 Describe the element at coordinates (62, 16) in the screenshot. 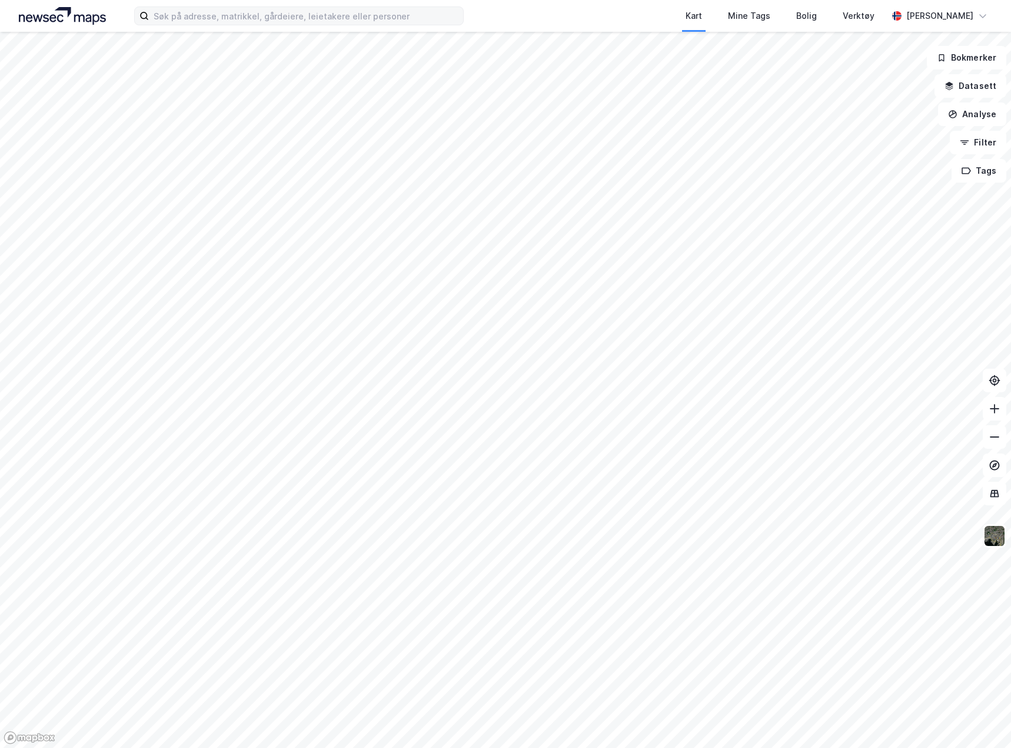

I see `img: logo.a4113a55bc3d86da70a041830d287a7e.svg` at that location.